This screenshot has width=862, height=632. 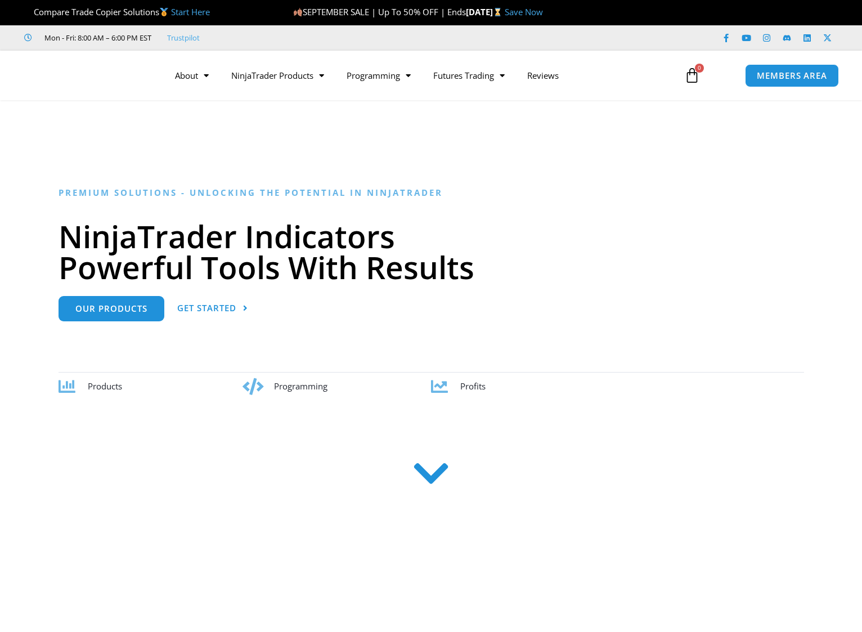 What do you see at coordinates (700, 68) in the screenshot?
I see `span: 0` at bounding box center [700, 68].